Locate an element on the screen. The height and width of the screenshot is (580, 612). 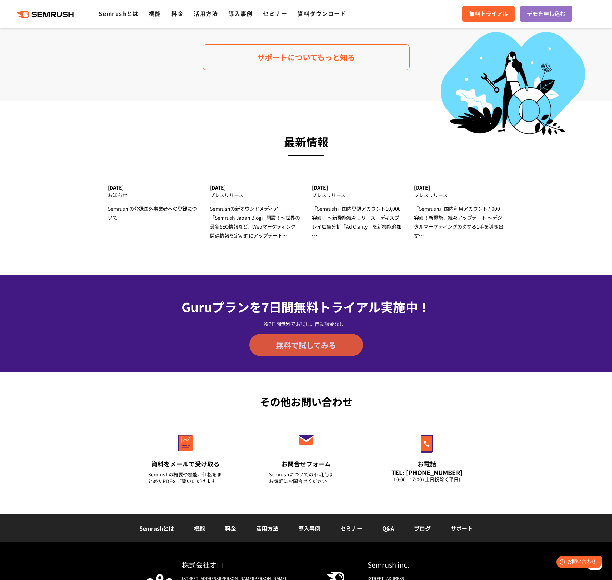
span: サポートについてもっと知る is located at coordinates (306, 57).